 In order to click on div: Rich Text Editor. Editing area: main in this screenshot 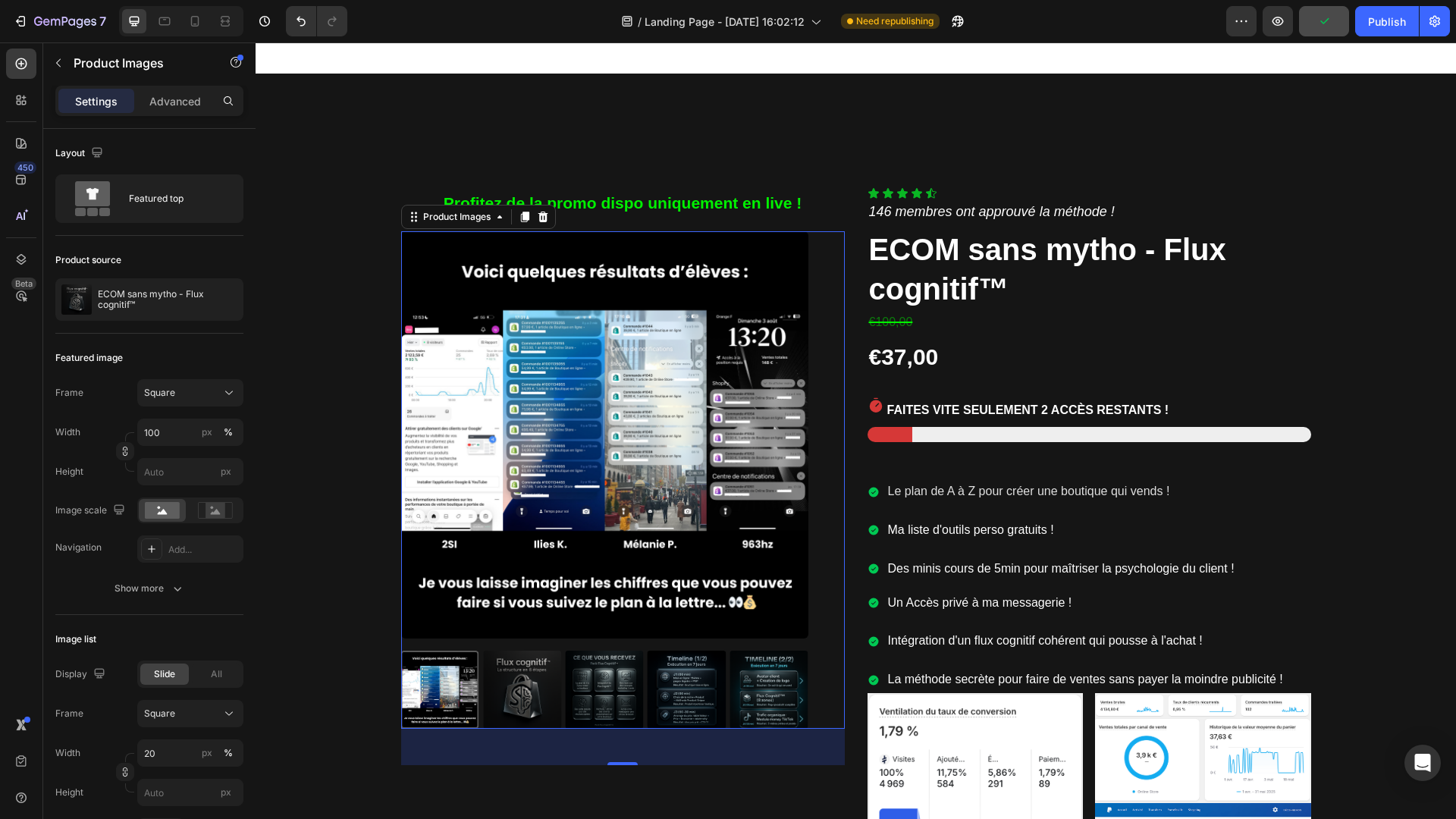, I will do `click(367, 161)`.